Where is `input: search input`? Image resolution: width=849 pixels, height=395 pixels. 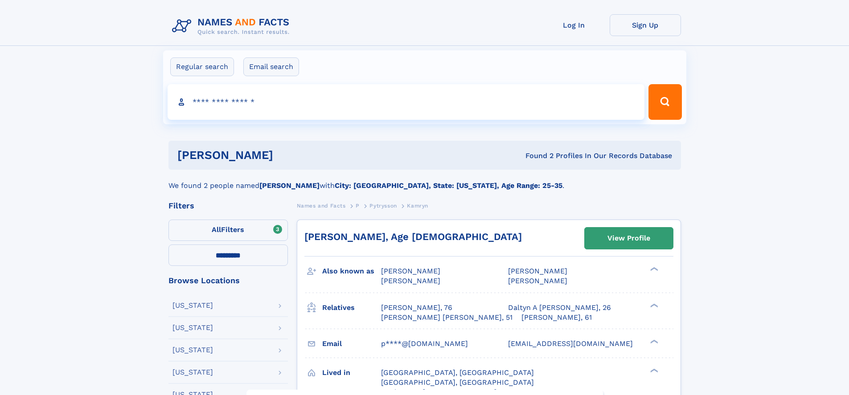
input: search input is located at coordinates (406, 102).